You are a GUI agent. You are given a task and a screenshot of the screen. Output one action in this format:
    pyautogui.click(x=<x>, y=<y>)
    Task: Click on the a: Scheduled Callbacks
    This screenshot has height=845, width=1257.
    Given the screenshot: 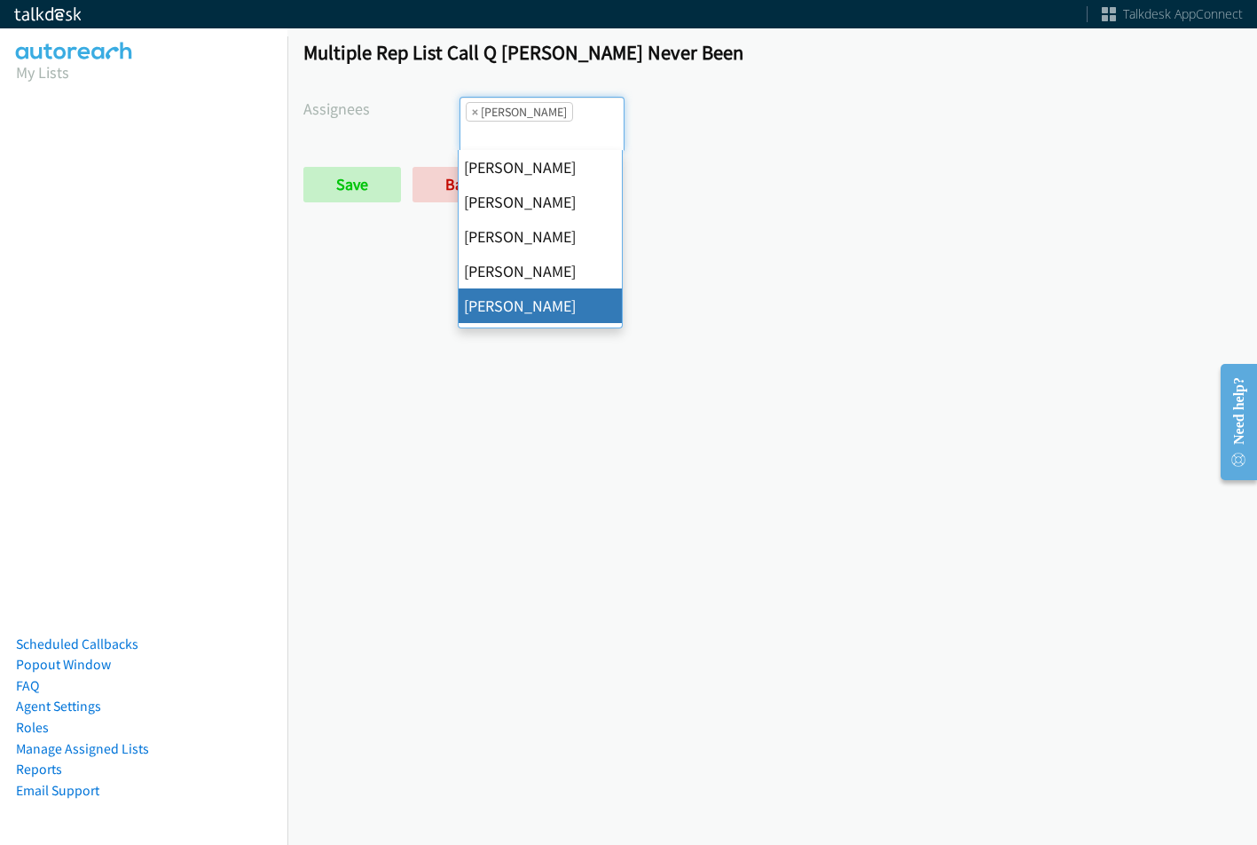 What is the action you would take?
    pyautogui.click(x=77, y=643)
    